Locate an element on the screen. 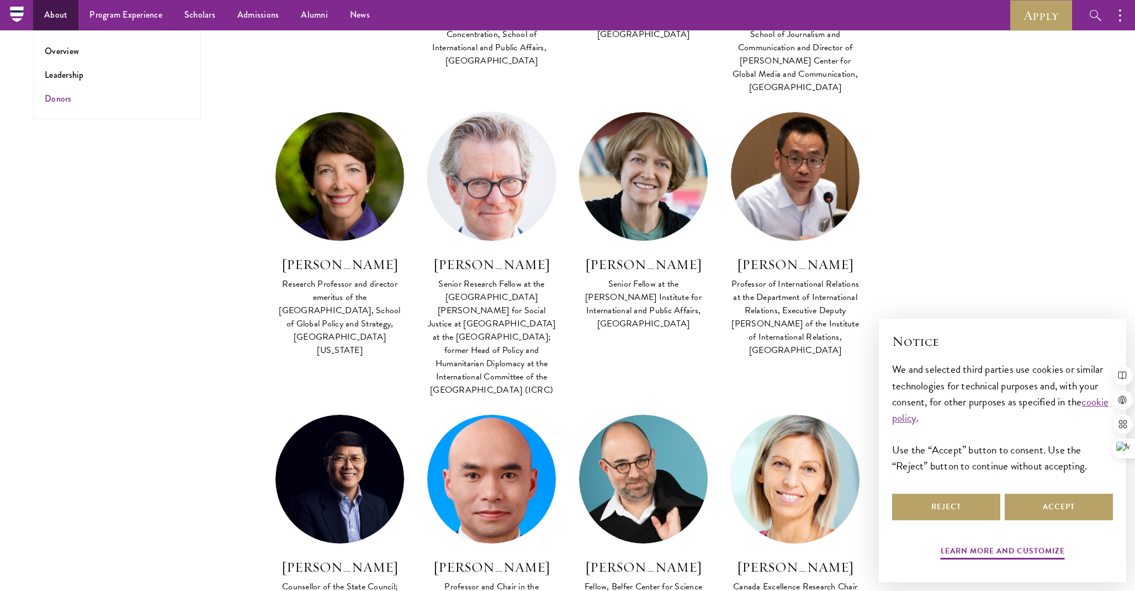  a: Leadership is located at coordinates (64, 75).